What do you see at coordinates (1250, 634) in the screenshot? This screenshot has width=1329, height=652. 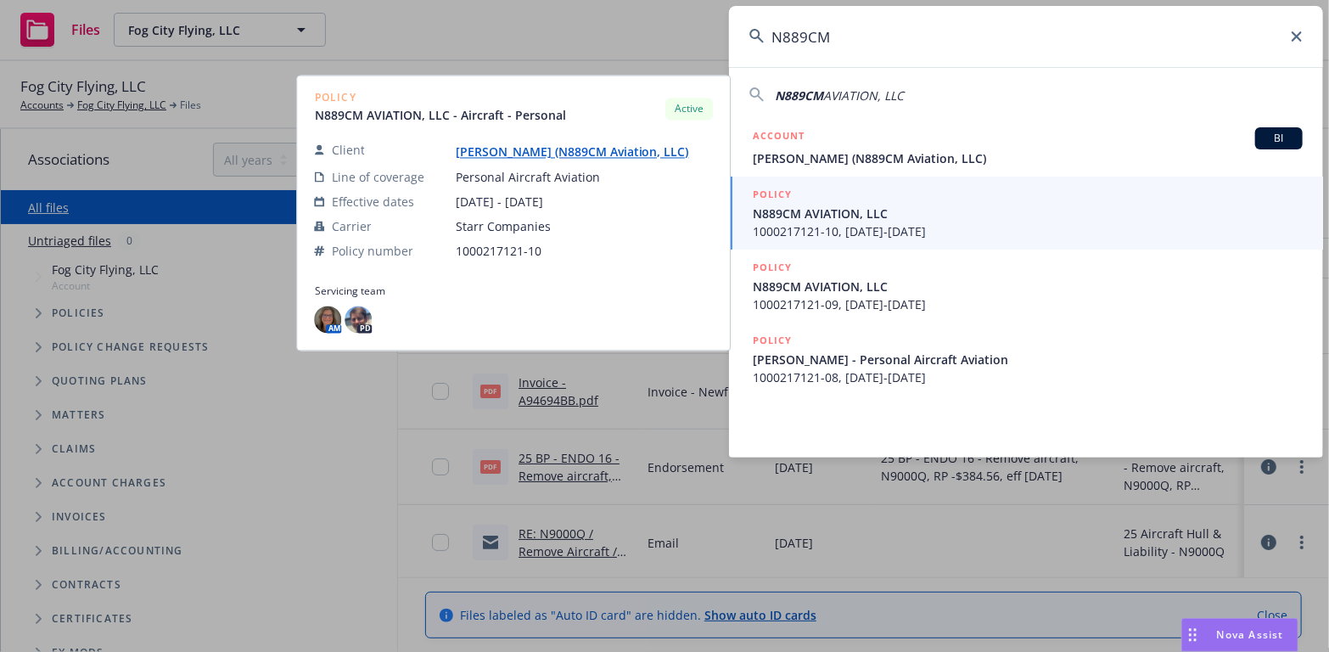 I see `span: Nova Assist` at bounding box center [1250, 634].